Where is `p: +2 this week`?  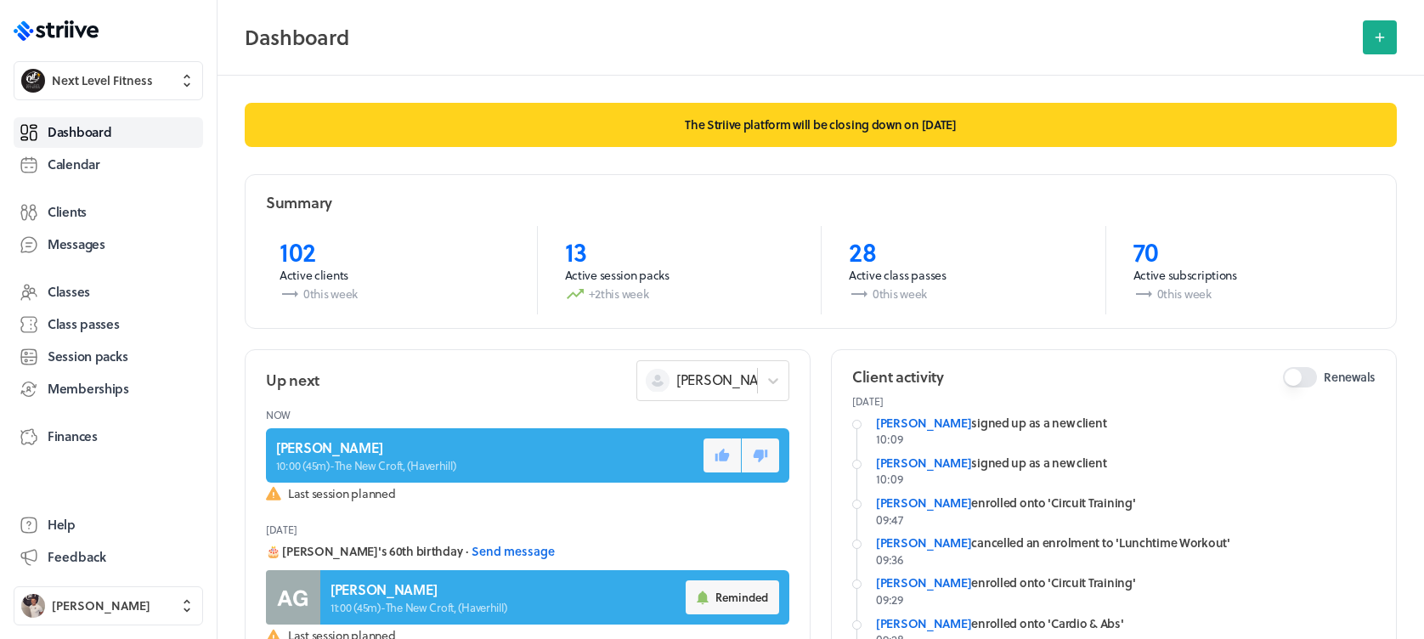 p: +2 this week is located at coordinates (680, 294).